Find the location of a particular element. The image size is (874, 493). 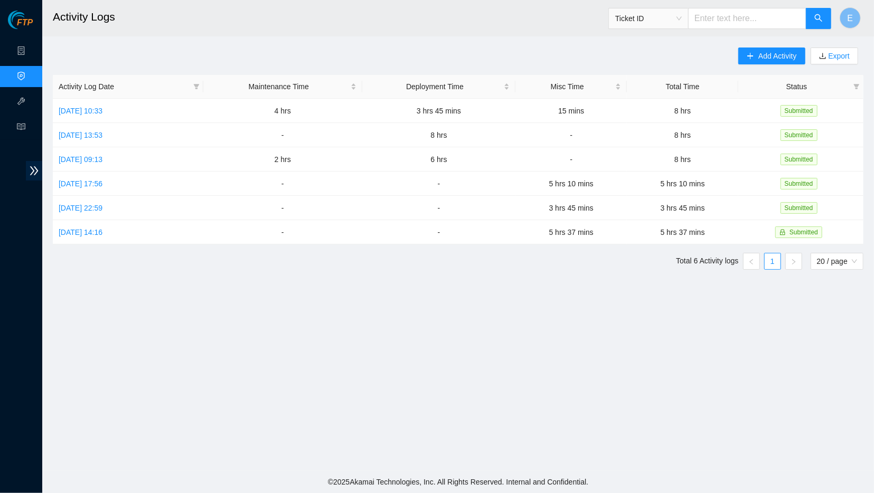

button: right is located at coordinates (793, 261).